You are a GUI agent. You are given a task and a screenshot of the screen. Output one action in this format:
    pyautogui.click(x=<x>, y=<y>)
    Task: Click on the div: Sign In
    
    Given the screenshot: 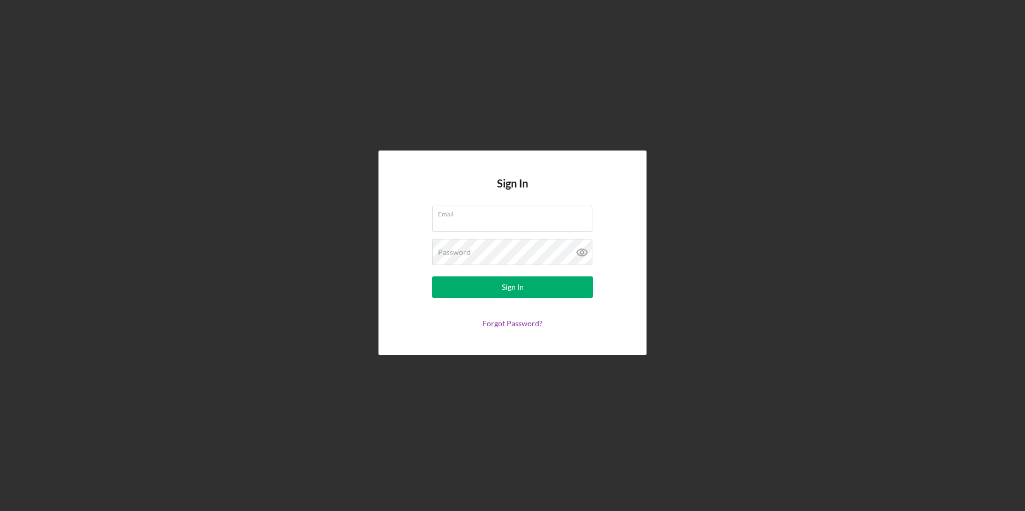 What is the action you would take?
    pyautogui.click(x=513, y=287)
    